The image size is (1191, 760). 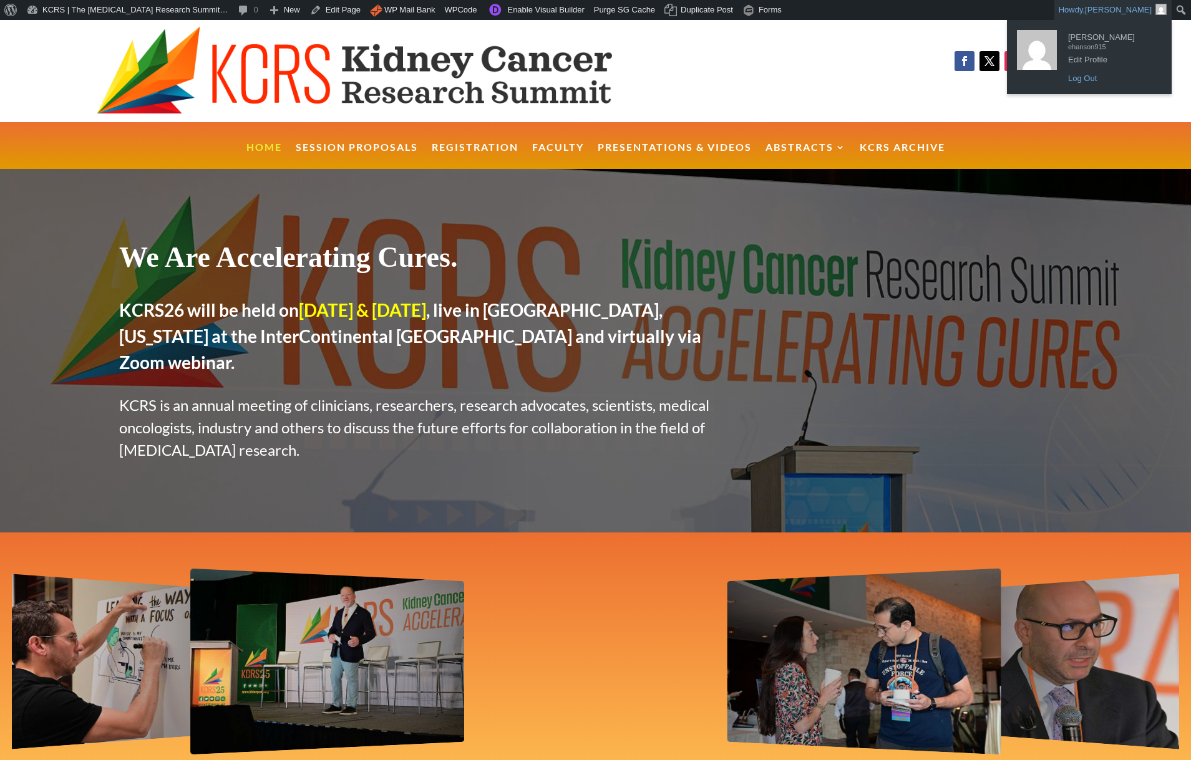 I want to click on a: Follow on Instagram, so click(x=1014, y=61).